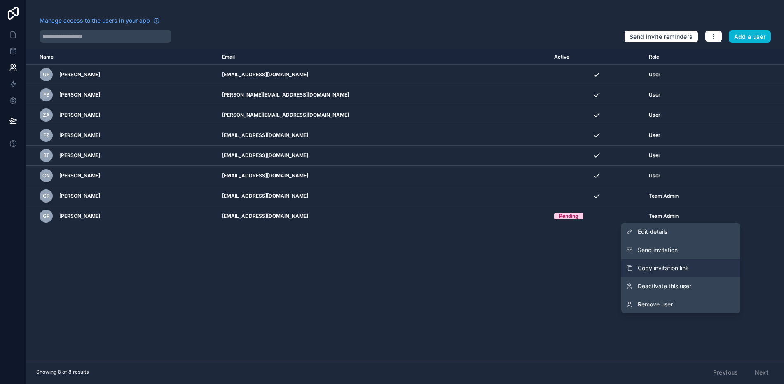  What do you see at coordinates (95, 21) in the screenshot?
I see `span: Manage access to the users in your app` at bounding box center [95, 21].